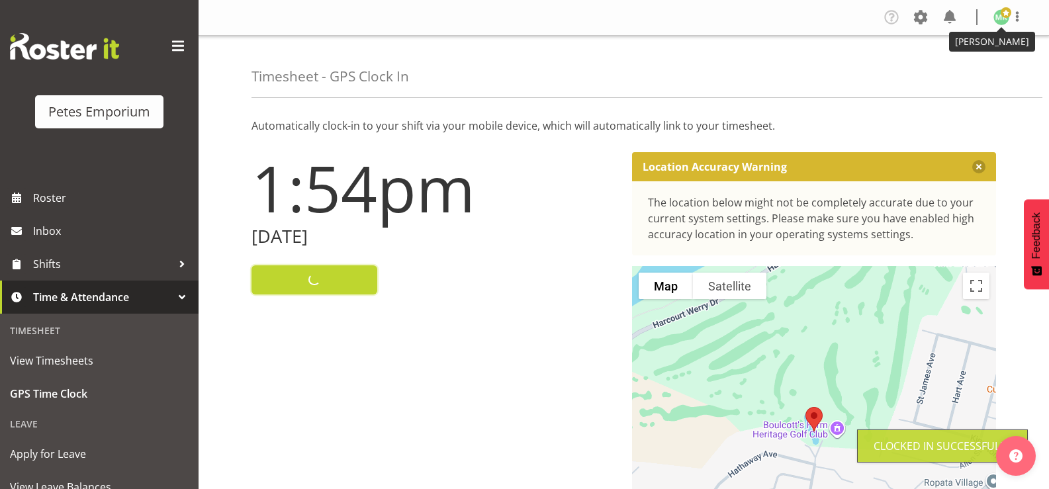  What do you see at coordinates (99, 394) in the screenshot?
I see `a: GPS Time Clock` at bounding box center [99, 394].